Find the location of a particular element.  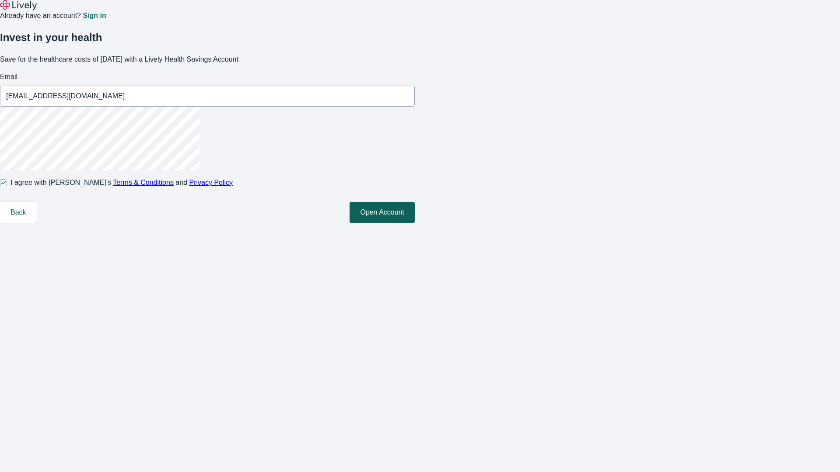

a: Terms & Conditions is located at coordinates (143, 182).